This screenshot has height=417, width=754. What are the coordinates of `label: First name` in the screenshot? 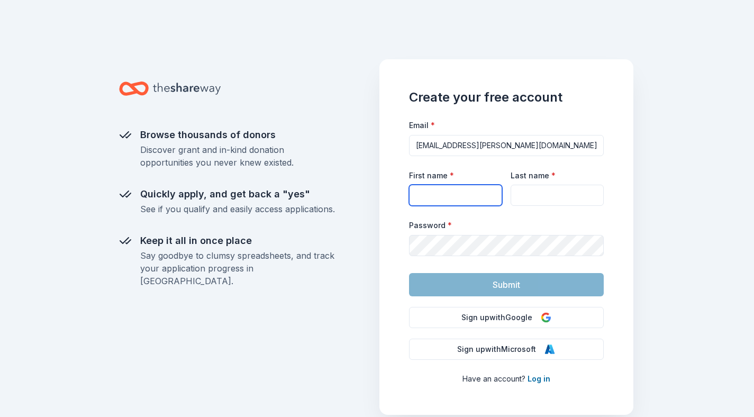 It's located at (431, 176).